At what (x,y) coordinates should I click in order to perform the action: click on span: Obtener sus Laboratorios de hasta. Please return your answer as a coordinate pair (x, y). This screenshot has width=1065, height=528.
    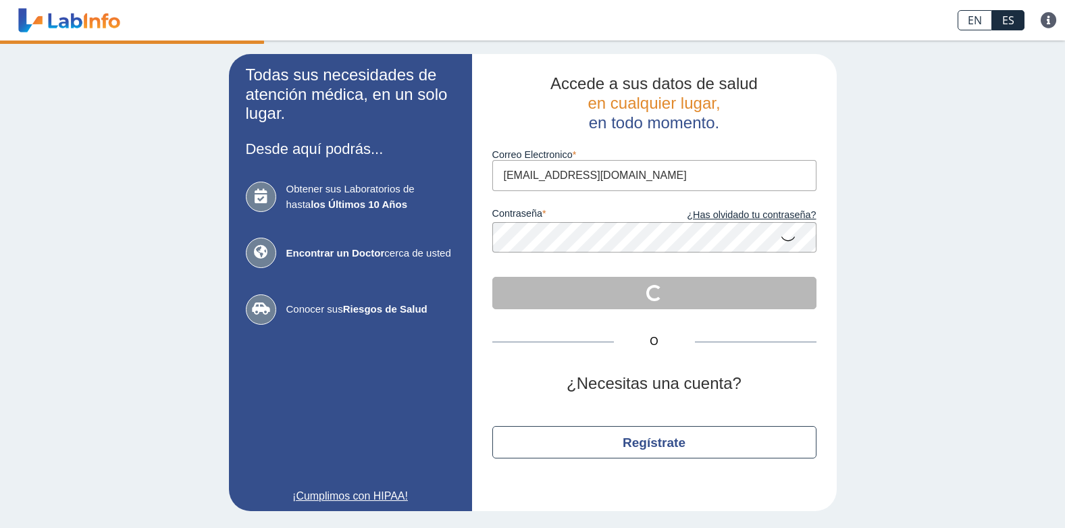
    Looking at the image, I should click on (371, 196).